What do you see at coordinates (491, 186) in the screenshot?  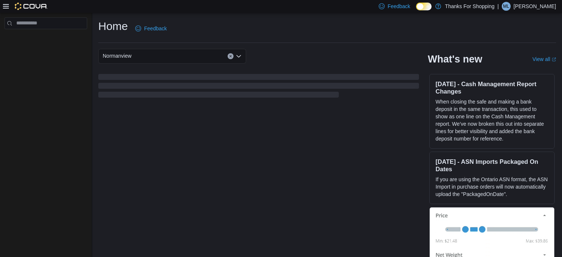 I see `p: If you are using the Ontario ASN format, the ASN Import in purchase orders will now automatically...` at bounding box center [491, 186].